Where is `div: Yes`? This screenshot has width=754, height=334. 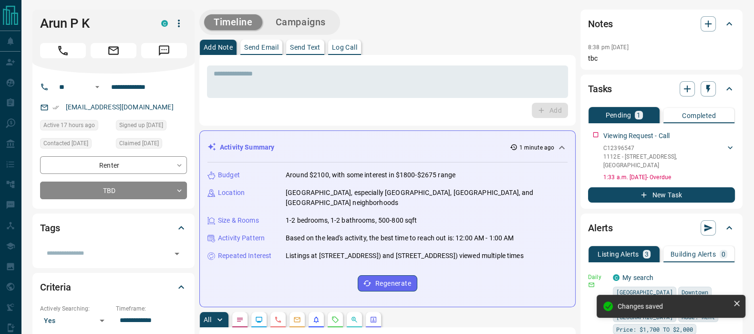 div: Yes is located at coordinates (75, 320).